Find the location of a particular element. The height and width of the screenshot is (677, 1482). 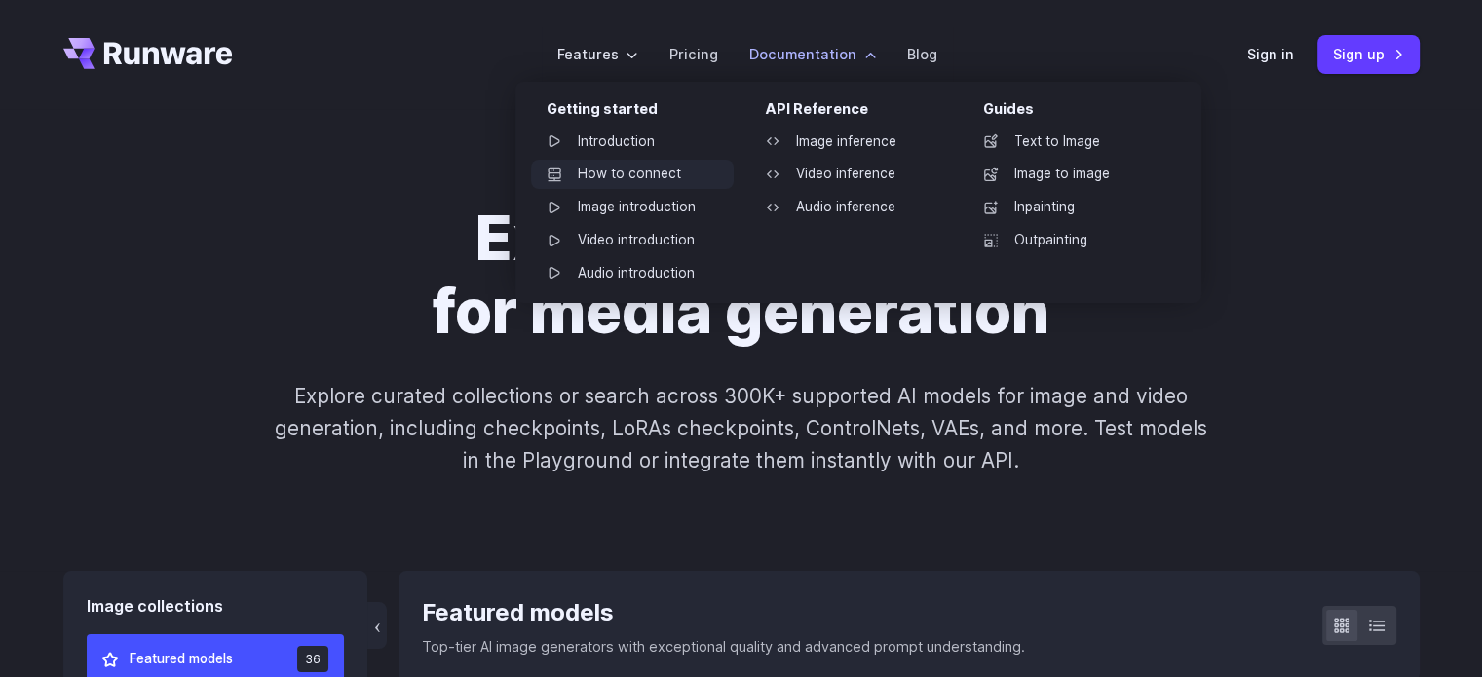

a: Audio inference is located at coordinates (851, 208).